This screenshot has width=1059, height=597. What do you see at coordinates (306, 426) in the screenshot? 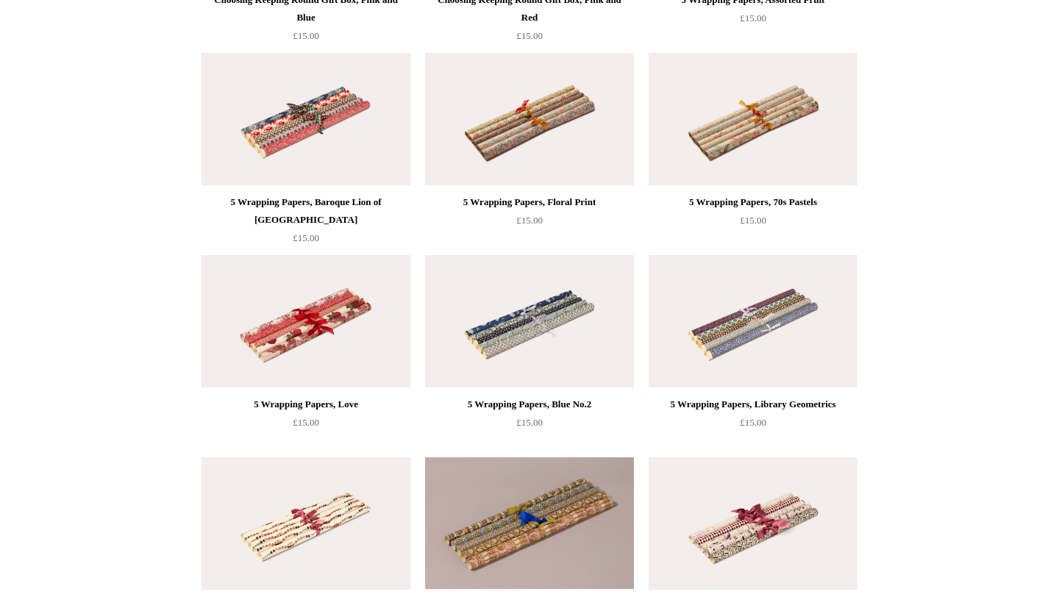
I see `a: 5 Wrapping Papers, Love £15.00` at bounding box center [306, 426].